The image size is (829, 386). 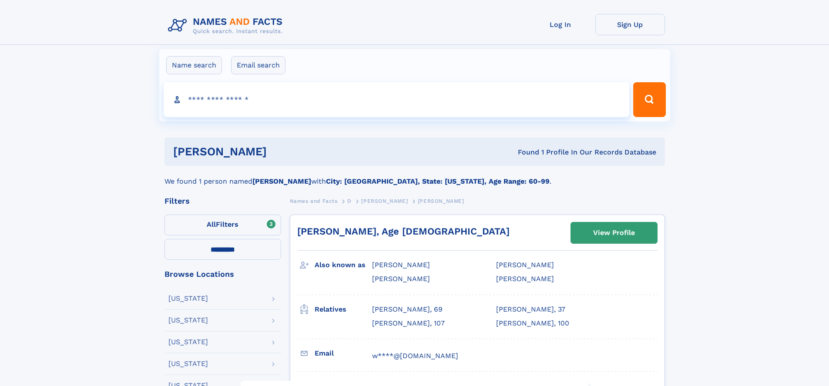 I want to click on label: Name search, so click(x=194, y=65).